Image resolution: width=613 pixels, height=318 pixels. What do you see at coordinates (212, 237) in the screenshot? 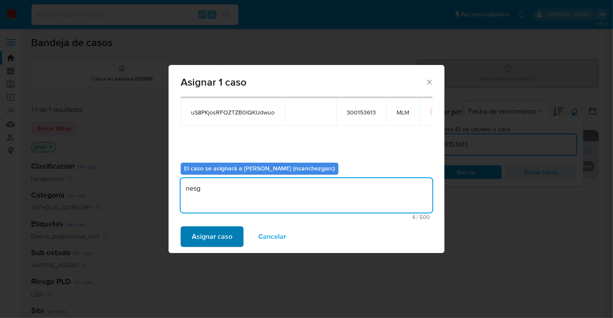
I see `button: Asignar caso` at bounding box center [212, 237].